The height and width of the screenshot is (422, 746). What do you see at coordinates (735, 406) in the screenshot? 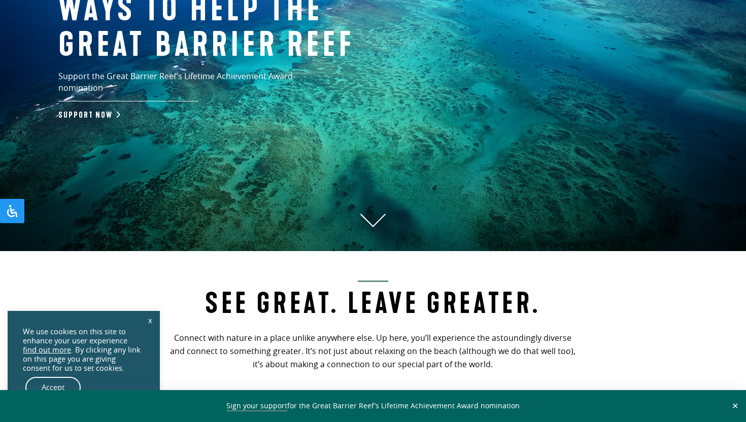
I see `button: Close` at bounding box center [735, 406].